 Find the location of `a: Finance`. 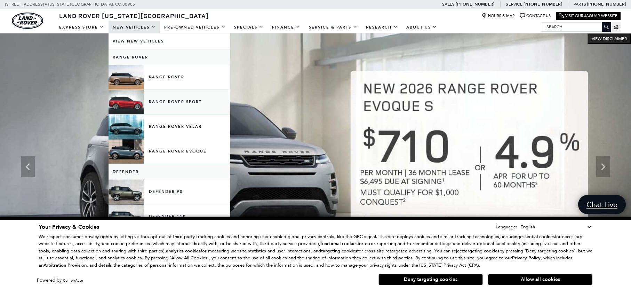

a: Finance is located at coordinates (286, 27).